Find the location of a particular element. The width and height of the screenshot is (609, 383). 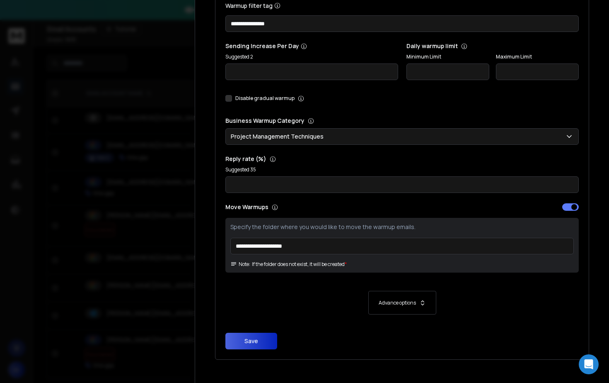

label: Minimum Limit is located at coordinates (448, 57).